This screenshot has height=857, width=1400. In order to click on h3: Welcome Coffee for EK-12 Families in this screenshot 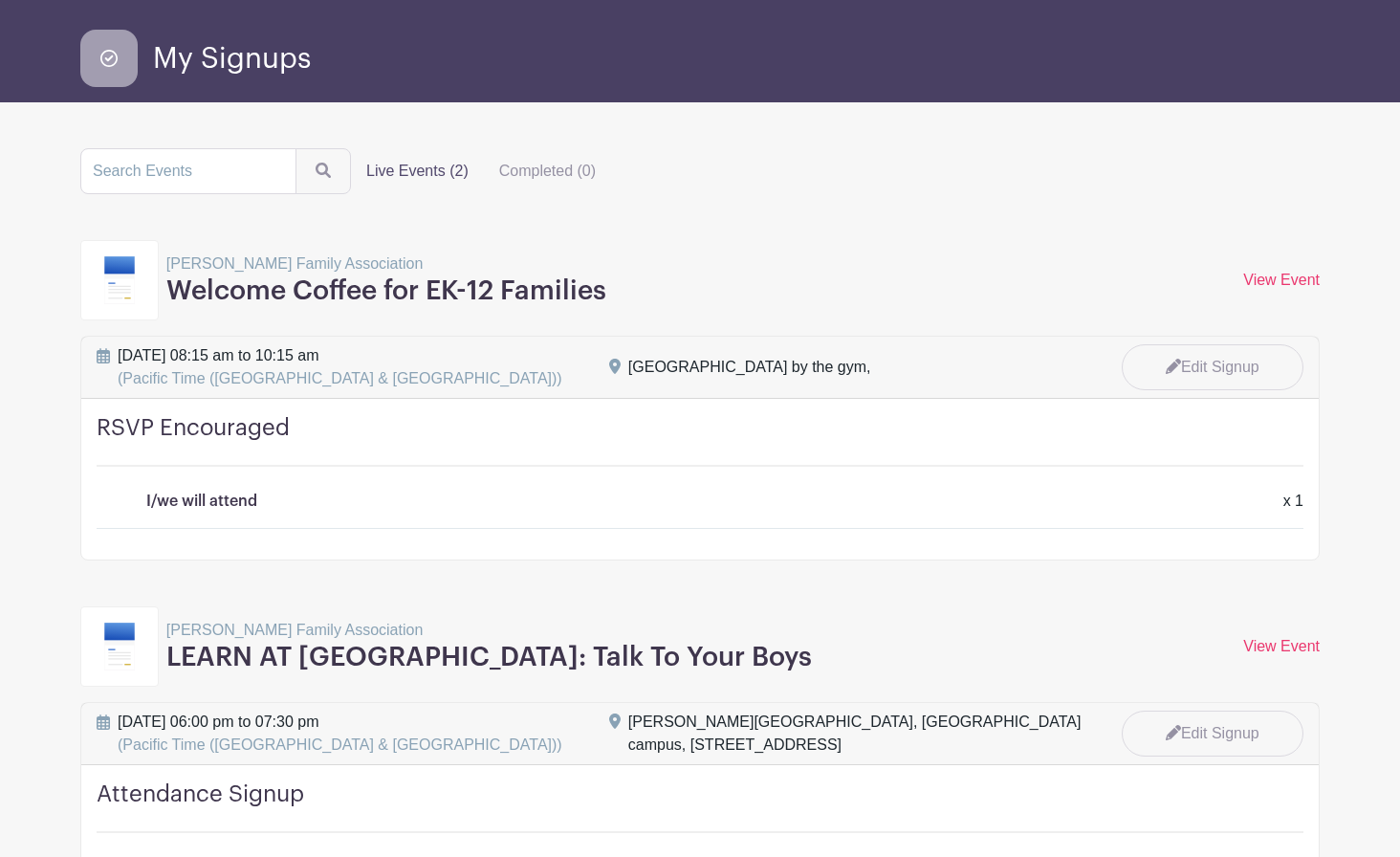, I will do `click(387, 291)`.